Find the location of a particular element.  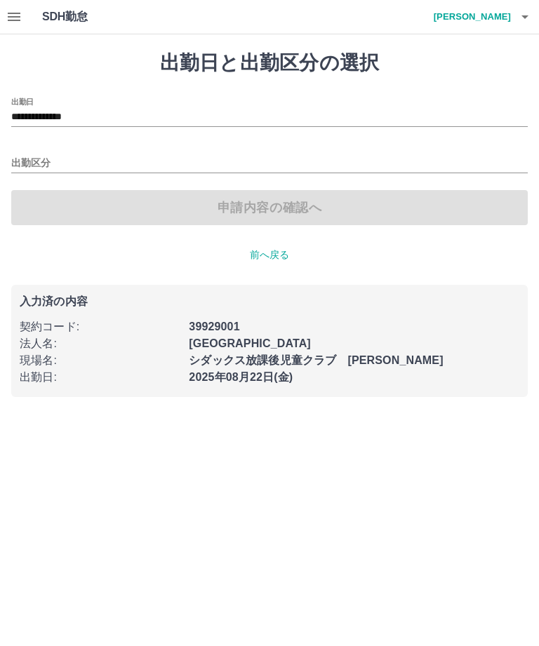

p: 法人名 : is located at coordinates (100, 344).